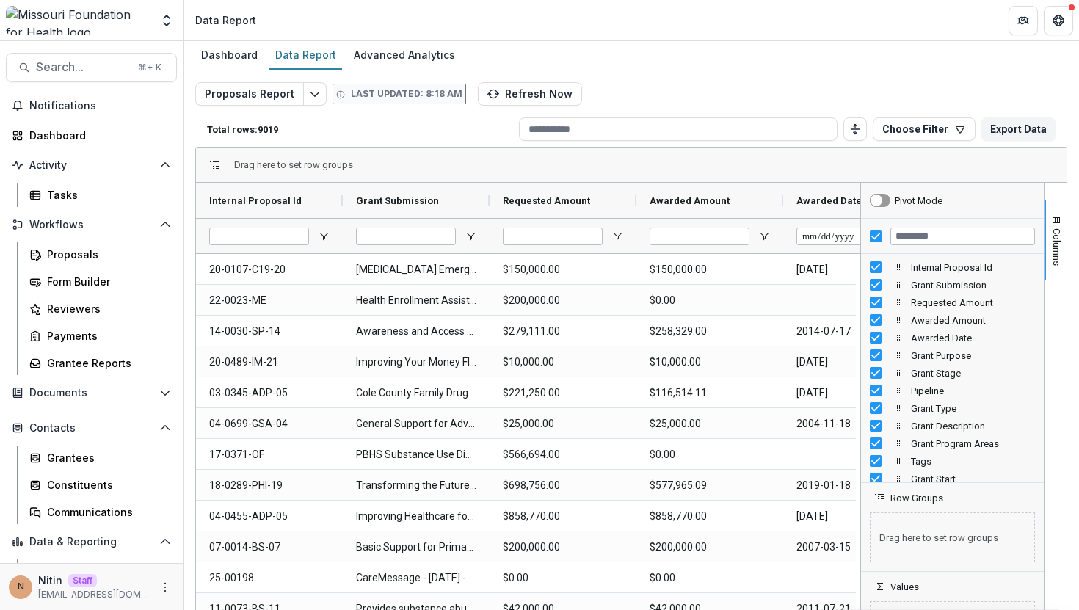 The image size is (1079, 610). I want to click on button: Export Data, so click(1019, 129).